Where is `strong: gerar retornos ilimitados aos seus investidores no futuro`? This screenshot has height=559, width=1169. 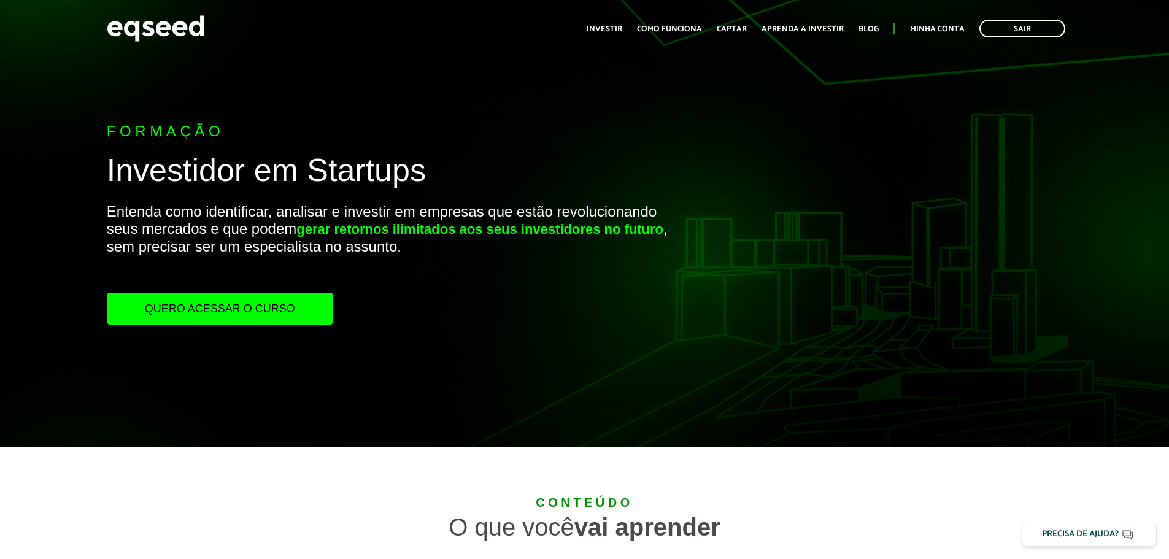
strong: gerar retornos ilimitados aos seus investidores no futuro is located at coordinates (480, 229).